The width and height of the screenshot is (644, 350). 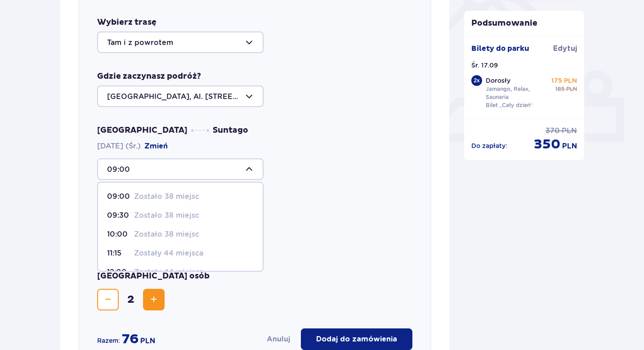 What do you see at coordinates (119, 272) in the screenshot?
I see `p: 12:00` at bounding box center [119, 272].